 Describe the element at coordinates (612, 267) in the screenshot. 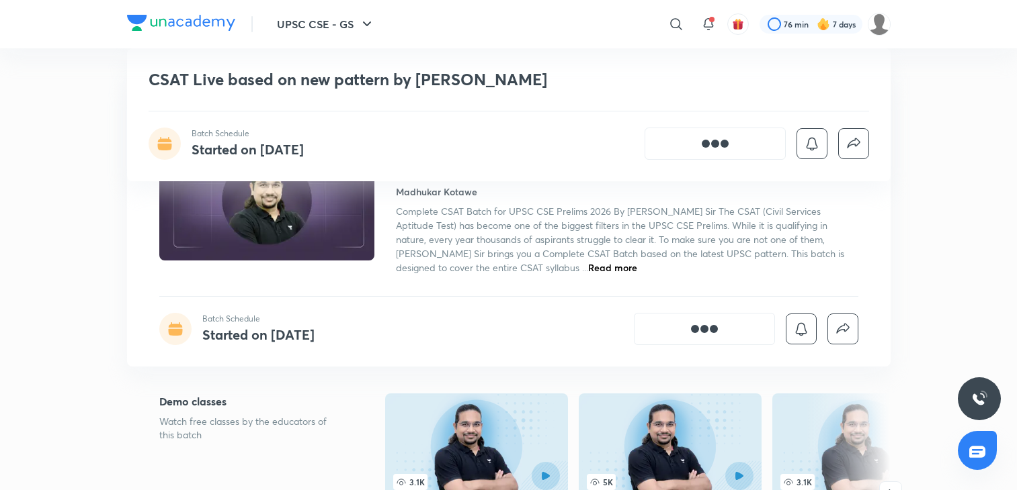

I see `span: Read more` at that location.